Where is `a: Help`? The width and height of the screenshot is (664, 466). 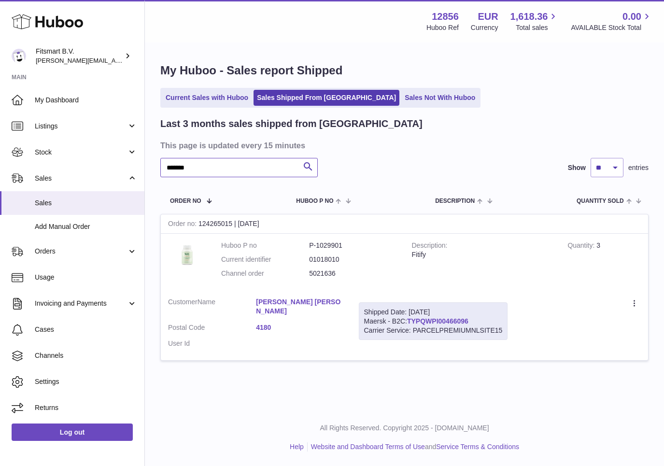 a: Help is located at coordinates (296, 447).